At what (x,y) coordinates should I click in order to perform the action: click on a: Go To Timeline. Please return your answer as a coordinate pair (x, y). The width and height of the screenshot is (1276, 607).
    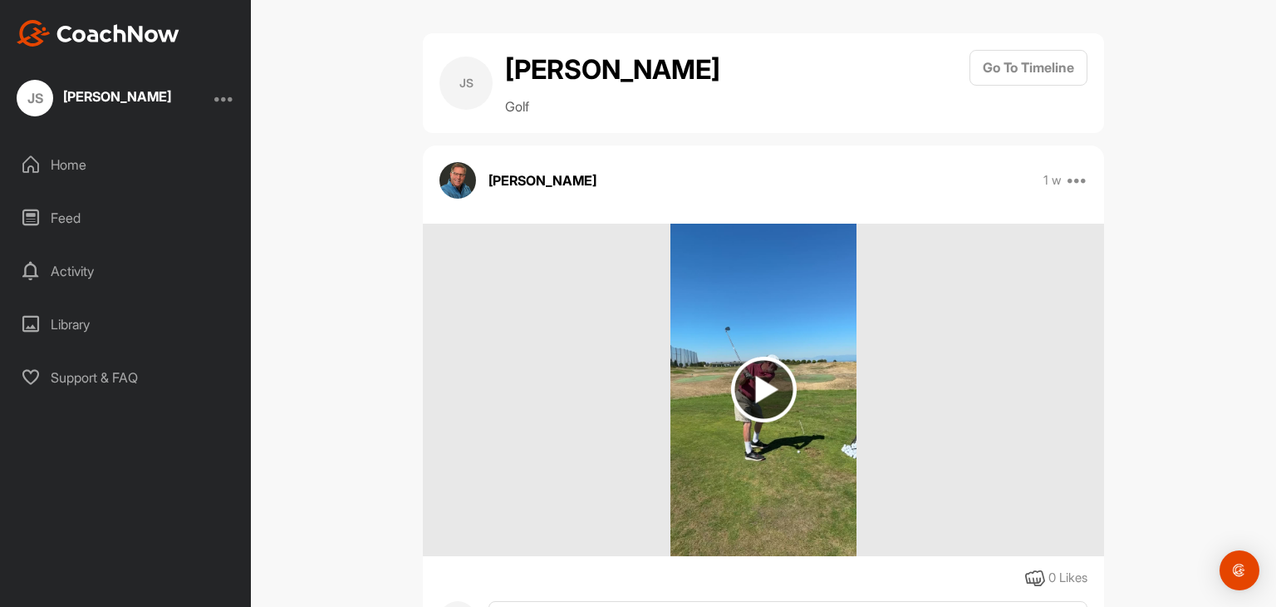
    Looking at the image, I should click on (1029, 83).